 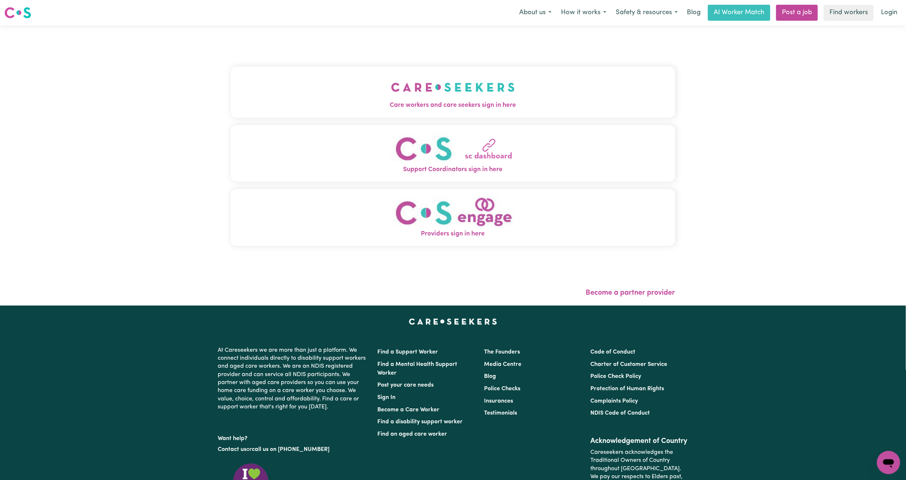 What do you see at coordinates (647, 13) in the screenshot?
I see `button: Safety & resources` at bounding box center [647, 13].